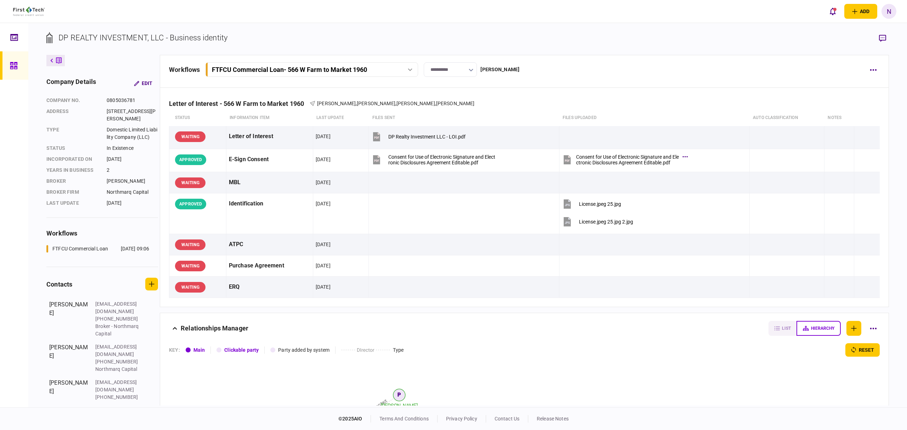 Image resolution: width=907 pixels, height=430 pixels. Describe the element at coordinates (598, 222) in the screenshot. I see `button: License.jpeg 25.jpg 2.jpg` at that location.